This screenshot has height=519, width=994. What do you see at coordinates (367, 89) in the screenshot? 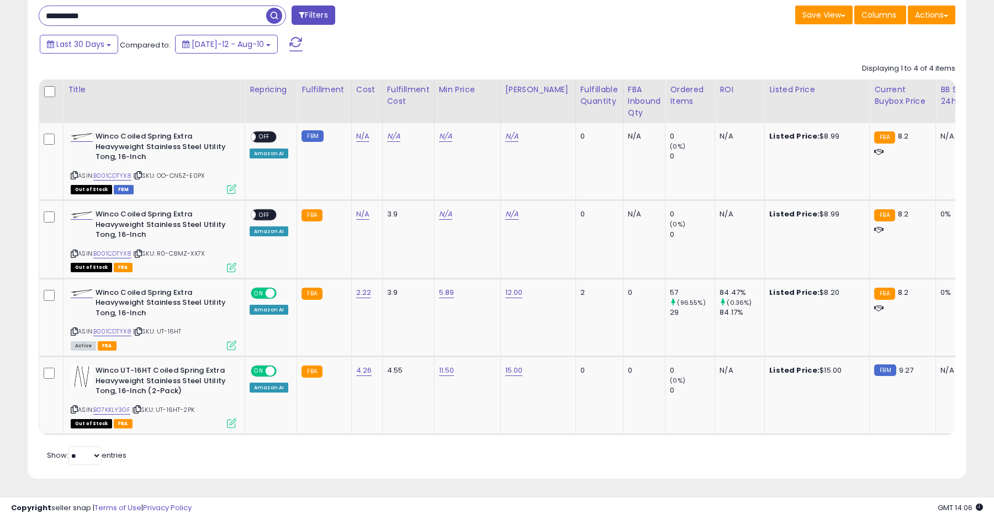
I see `div: Cost` at bounding box center [367, 89].